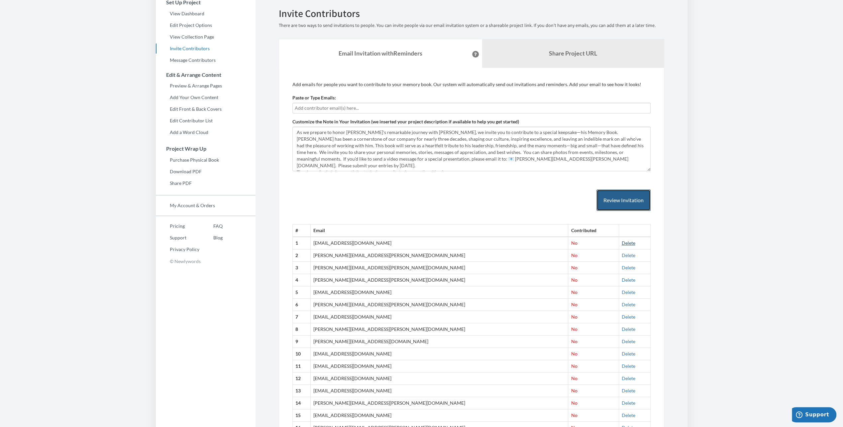  Describe the element at coordinates (206, 60) in the screenshot. I see `a: Message Contributors` at that location.